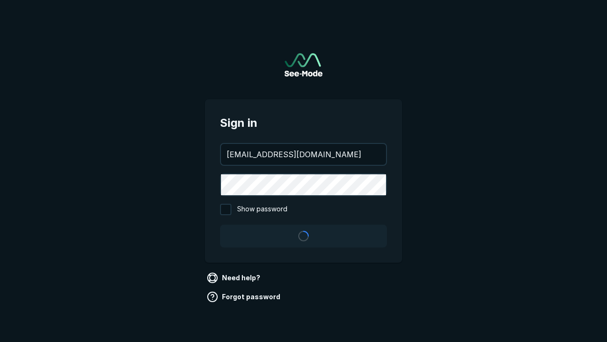 This screenshot has height=342, width=607. I want to click on input: your@email.com, so click(304, 154).